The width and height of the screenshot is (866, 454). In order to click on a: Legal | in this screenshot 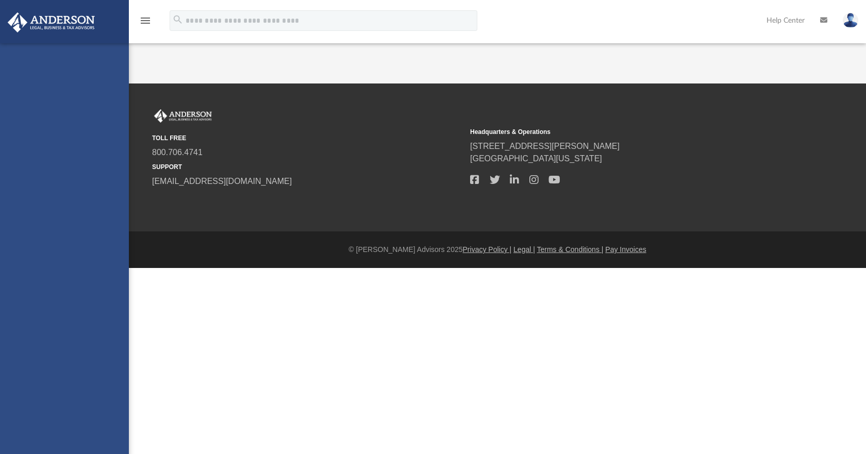, I will do `click(524, 250)`.